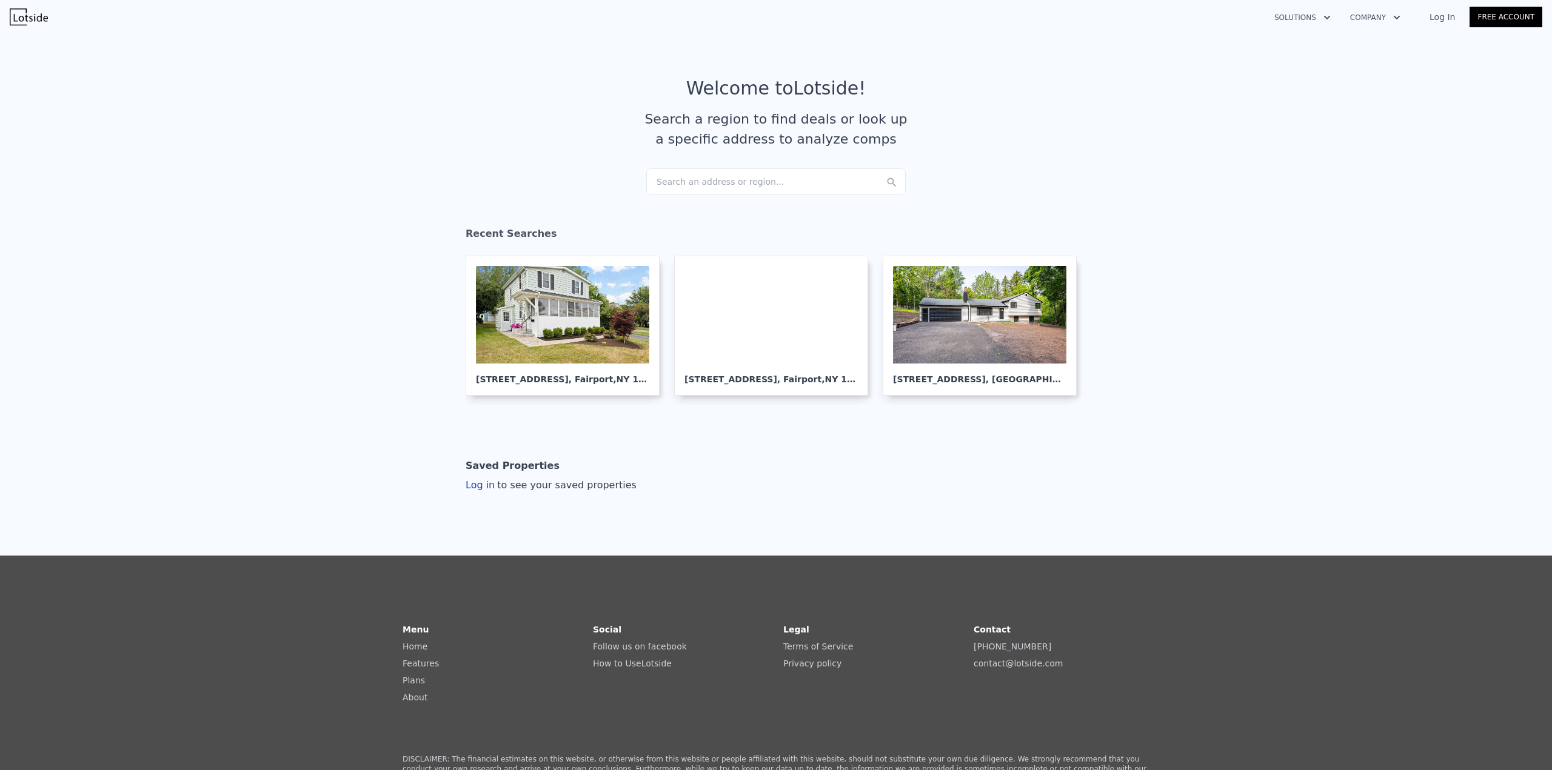 This screenshot has width=1552, height=770. Describe the element at coordinates (639, 647) in the screenshot. I see `a: Follow us on facebook` at that location.